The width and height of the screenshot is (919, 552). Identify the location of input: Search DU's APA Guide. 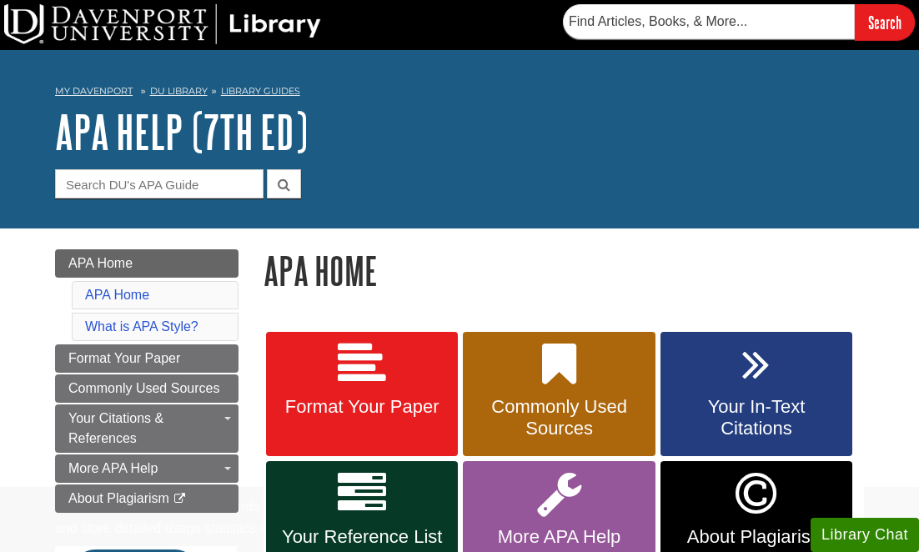
(159, 184).